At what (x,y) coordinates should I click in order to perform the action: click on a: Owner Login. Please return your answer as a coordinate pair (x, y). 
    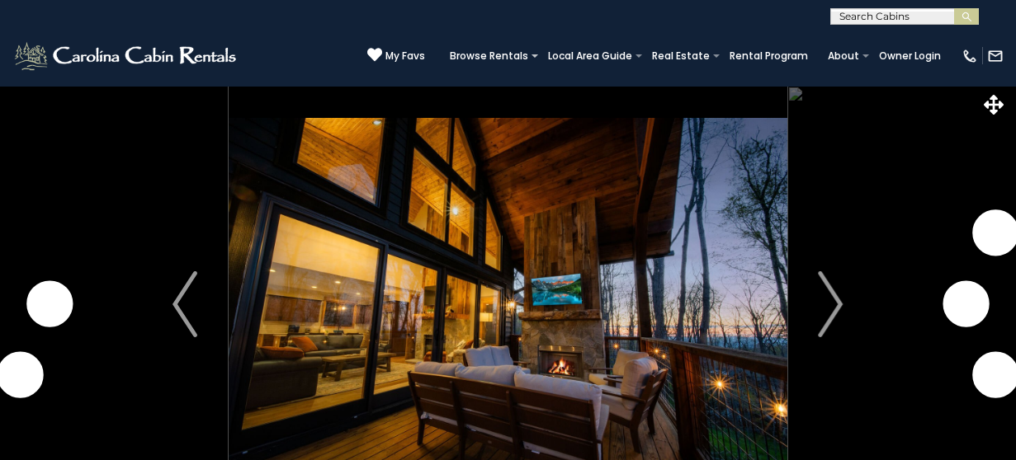
    Looking at the image, I should click on (909, 56).